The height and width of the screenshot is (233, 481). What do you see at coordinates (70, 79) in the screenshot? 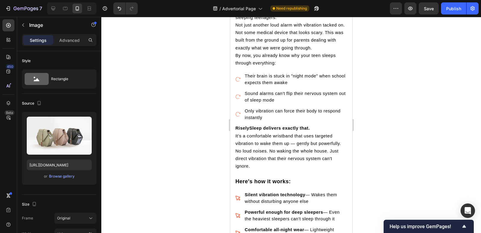
I see `div: Rectangle` at bounding box center [70, 79].